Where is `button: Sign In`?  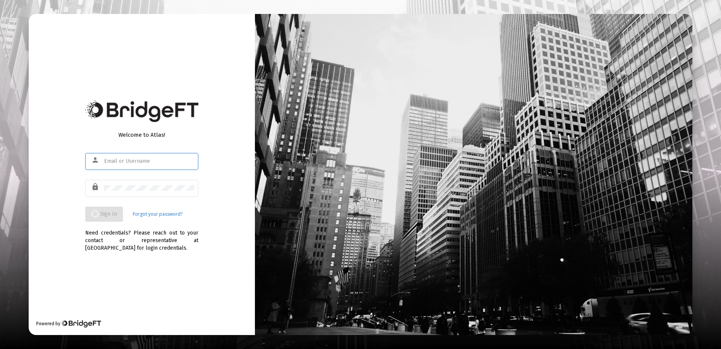 button: Sign In is located at coordinates (104, 214).